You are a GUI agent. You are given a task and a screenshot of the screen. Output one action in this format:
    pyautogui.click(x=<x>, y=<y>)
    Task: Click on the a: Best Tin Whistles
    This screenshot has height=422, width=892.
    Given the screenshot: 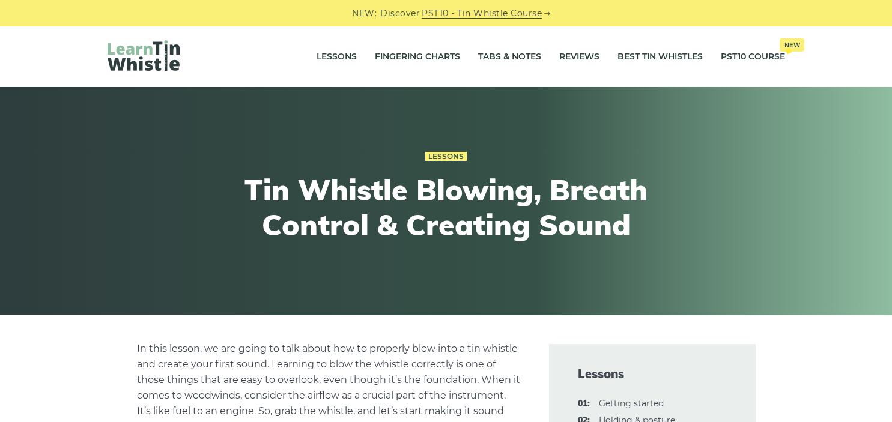 What is the action you would take?
    pyautogui.click(x=660, y=57)
    